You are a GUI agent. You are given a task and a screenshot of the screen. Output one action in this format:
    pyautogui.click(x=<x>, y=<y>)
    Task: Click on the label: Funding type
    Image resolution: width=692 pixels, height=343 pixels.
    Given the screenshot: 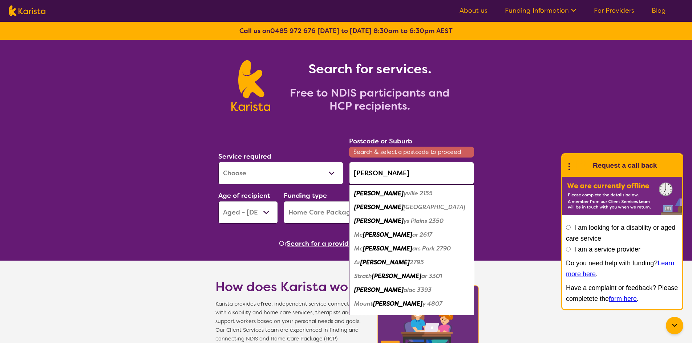 What is the action you would take?
    pyautogui.click(x=305, y=196)
    